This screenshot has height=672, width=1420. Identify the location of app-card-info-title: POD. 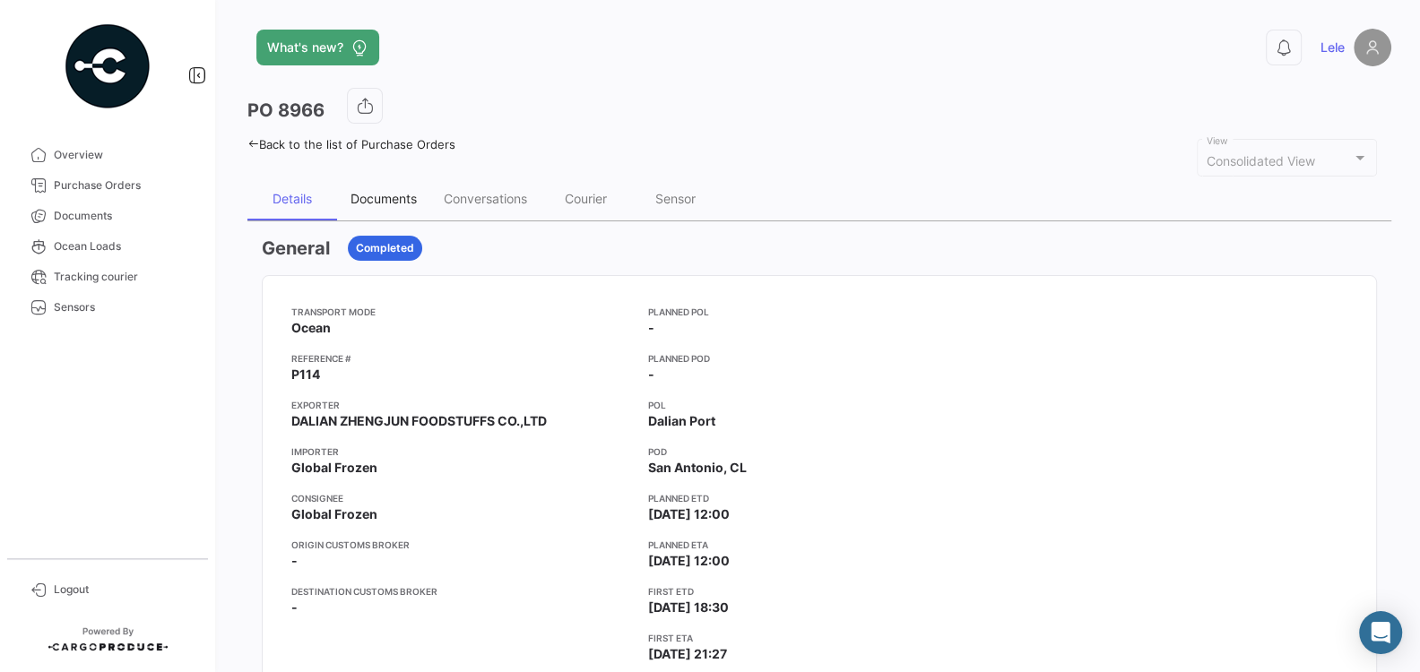
(819, 452).